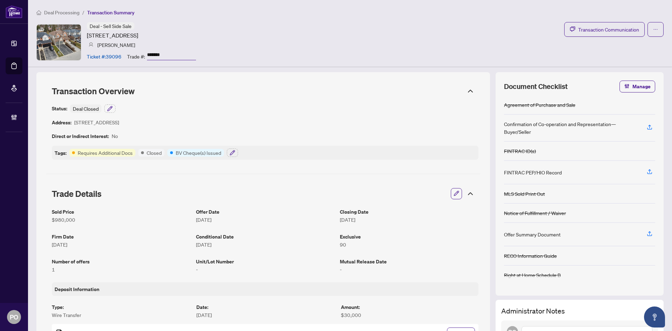  I want to click on article: Closing Date, so click(409, 211).